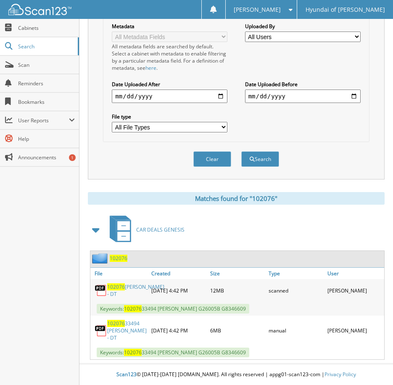 Image resolution: width=393 pixels, height=385 pixels. I want to click on img: folder2.png, so click(101, 258).